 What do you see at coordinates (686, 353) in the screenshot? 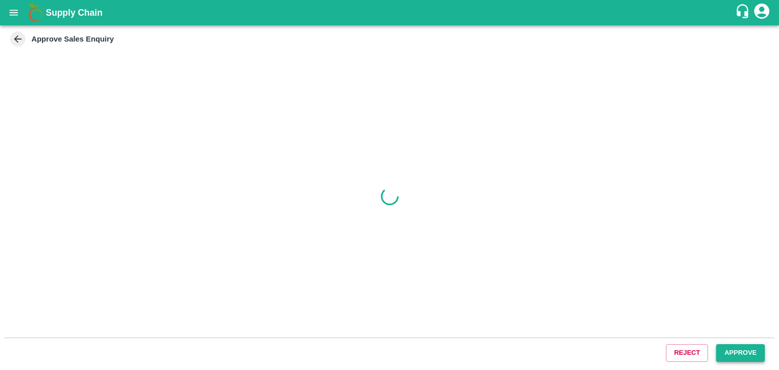
I see `button: Reject` at bounding box center [686, 353].